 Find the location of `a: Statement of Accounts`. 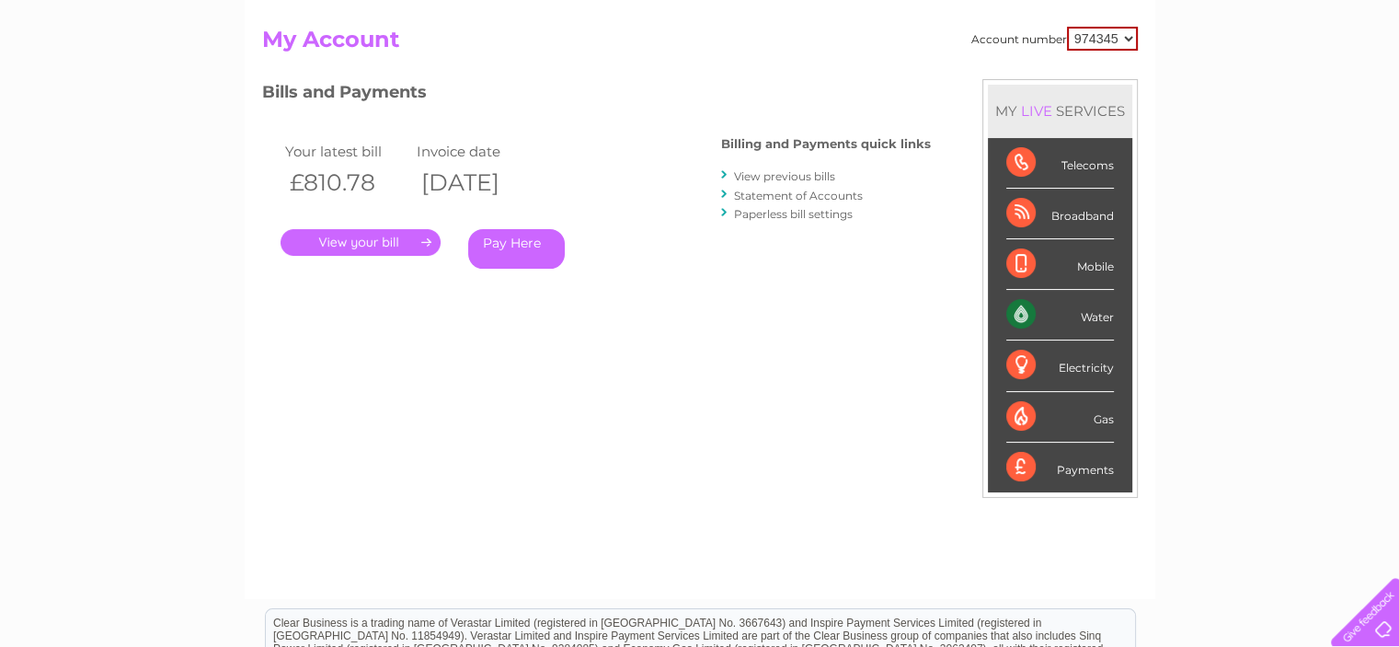

a: Statement of Accounts is located at coordinates (798, 195).